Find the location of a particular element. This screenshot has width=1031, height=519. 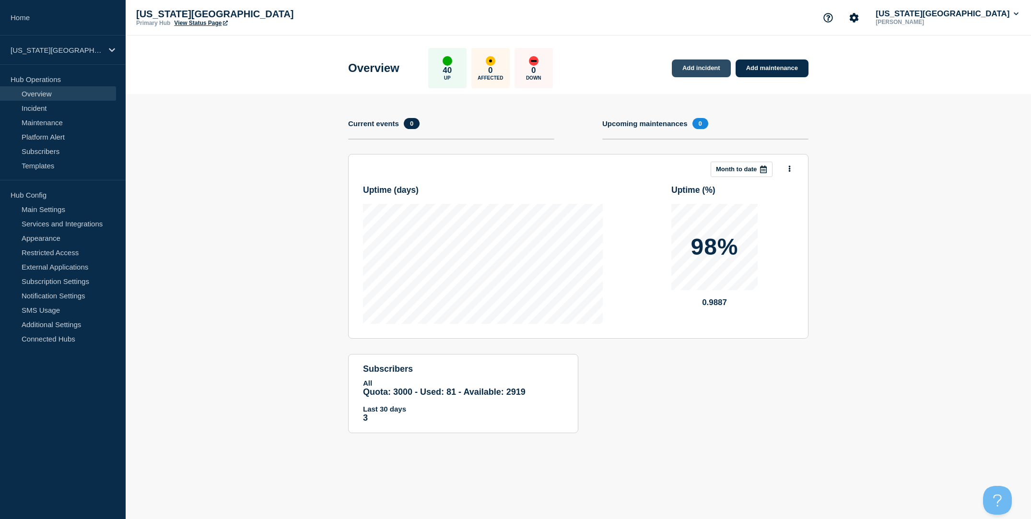

h4: Current events is located at coordinates (374, 123).